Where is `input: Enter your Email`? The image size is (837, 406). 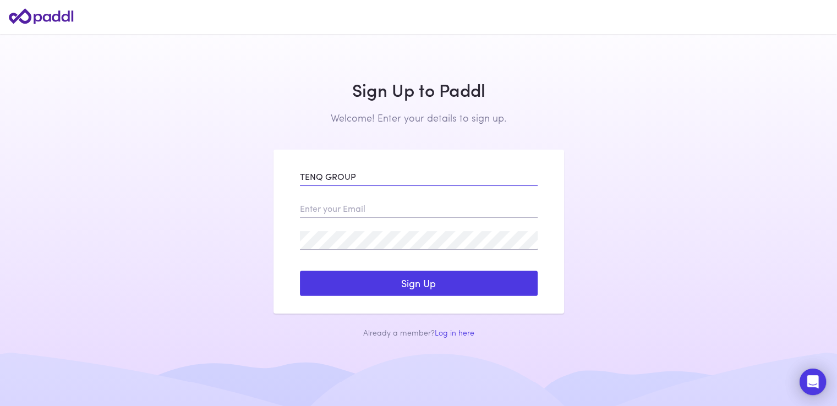 input: Enter your Email is located at coordinates (419, 209).